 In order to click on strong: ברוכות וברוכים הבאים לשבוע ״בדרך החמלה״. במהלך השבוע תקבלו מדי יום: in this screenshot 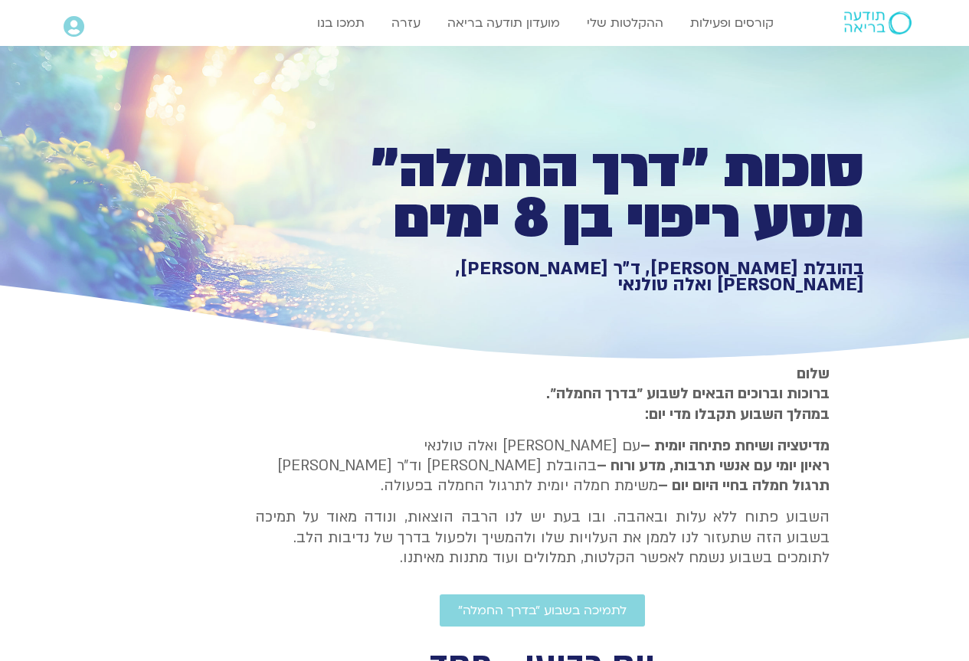, I will do `click(688, 404)`.